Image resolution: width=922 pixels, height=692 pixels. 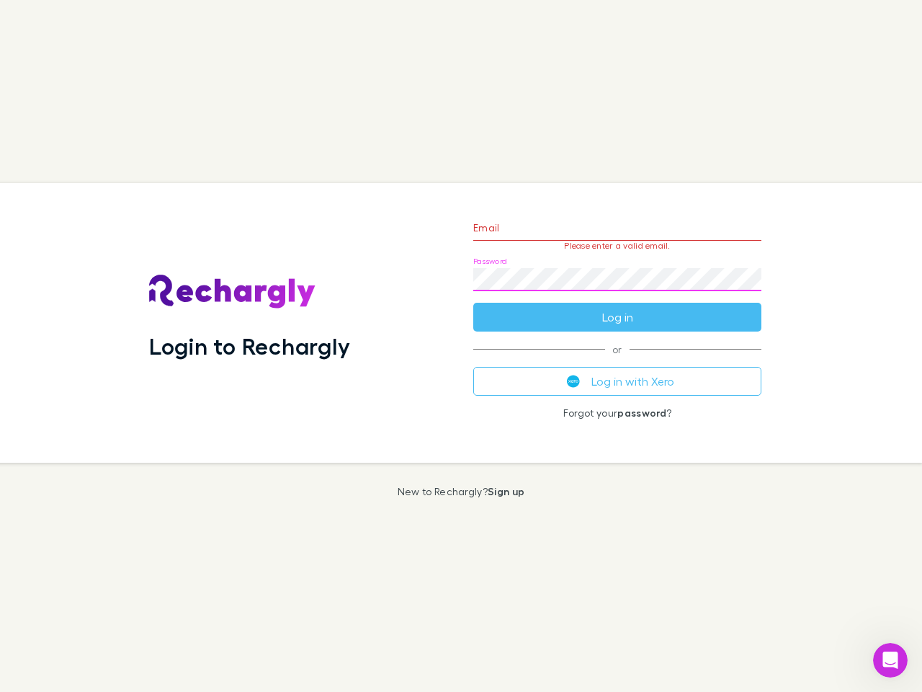 What do you see at coordinates (233, 292) in the screenshot?
I see `img: Rechargly's Logo` at bounding box center [233, 292].